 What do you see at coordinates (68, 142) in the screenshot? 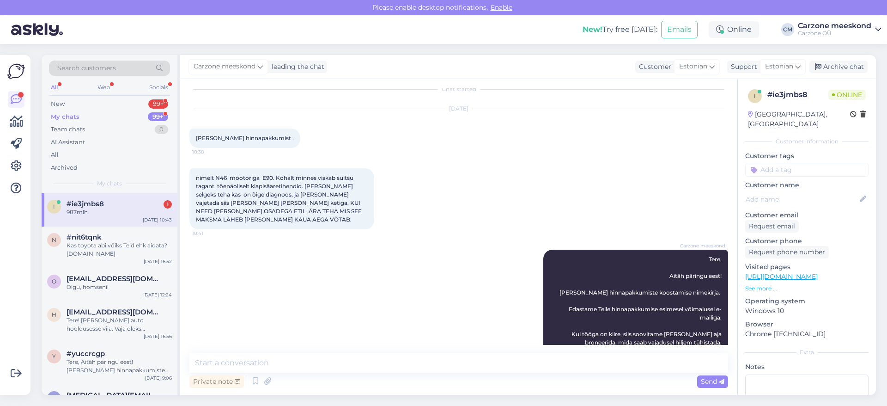
I see `div: AI Assistant` at bounding box center [68, 142].